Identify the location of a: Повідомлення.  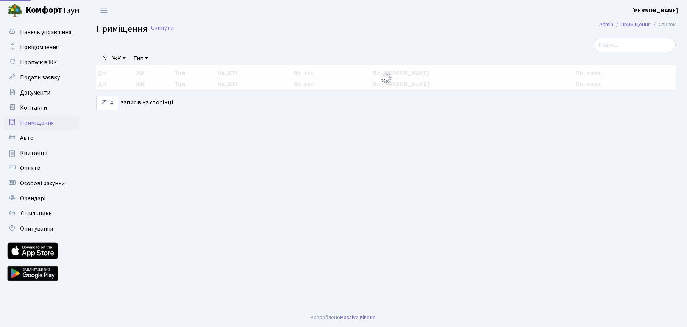
(42, 47).